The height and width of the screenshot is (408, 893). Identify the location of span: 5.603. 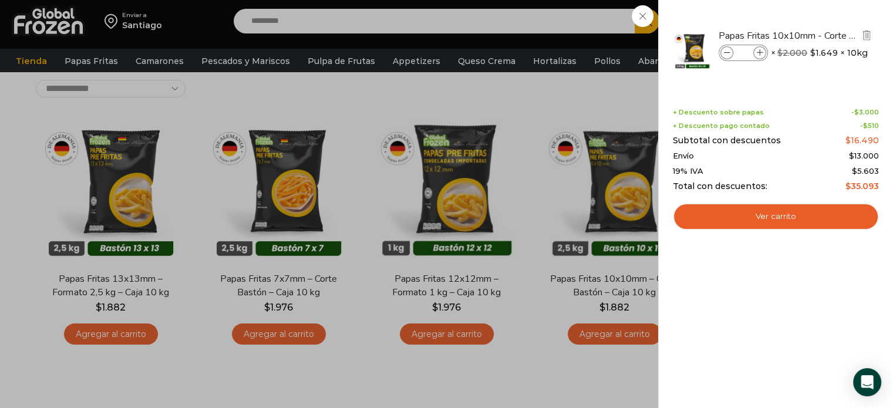
(865, 171).